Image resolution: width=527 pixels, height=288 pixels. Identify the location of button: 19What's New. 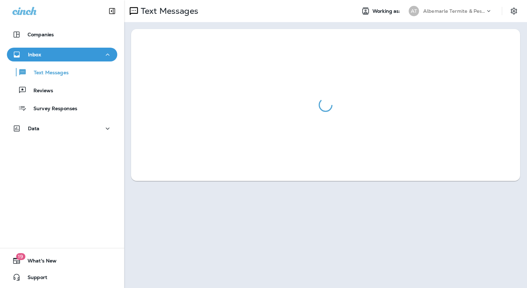
(62, 260).